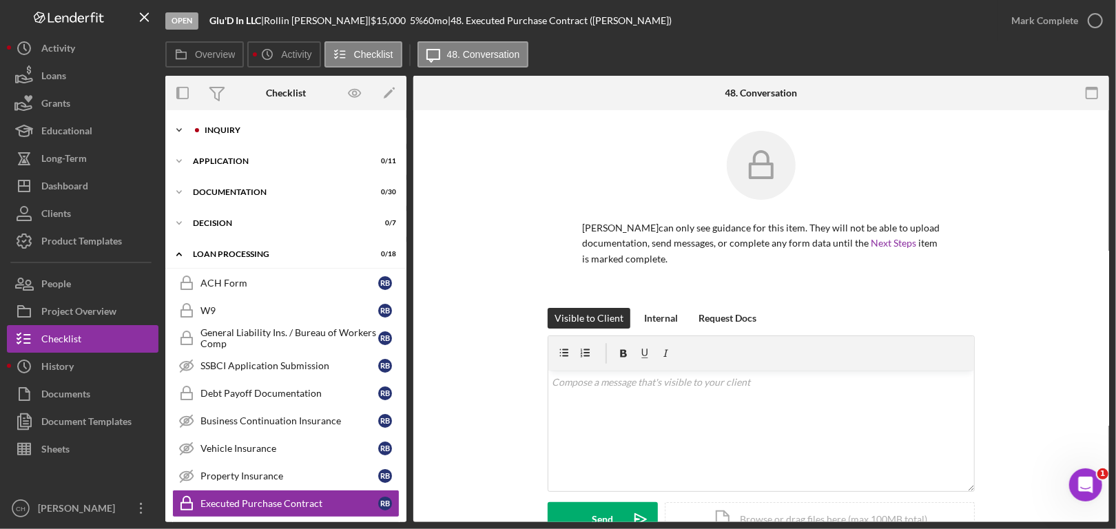 The image size is (1116, 529). Describe the element at coordinates (215, 54) in the screenshot. I see `label: Overview` at that location.